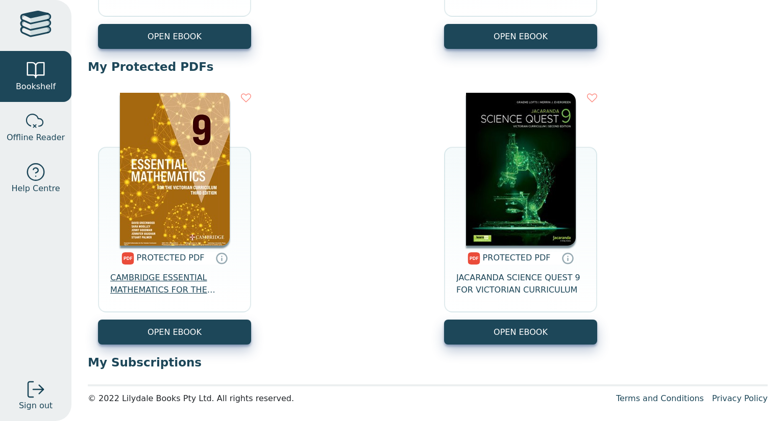 Image resolution: width=784 pixels, height=421 pixels. I want to click on span: Offline Reader, so click(36, 138).